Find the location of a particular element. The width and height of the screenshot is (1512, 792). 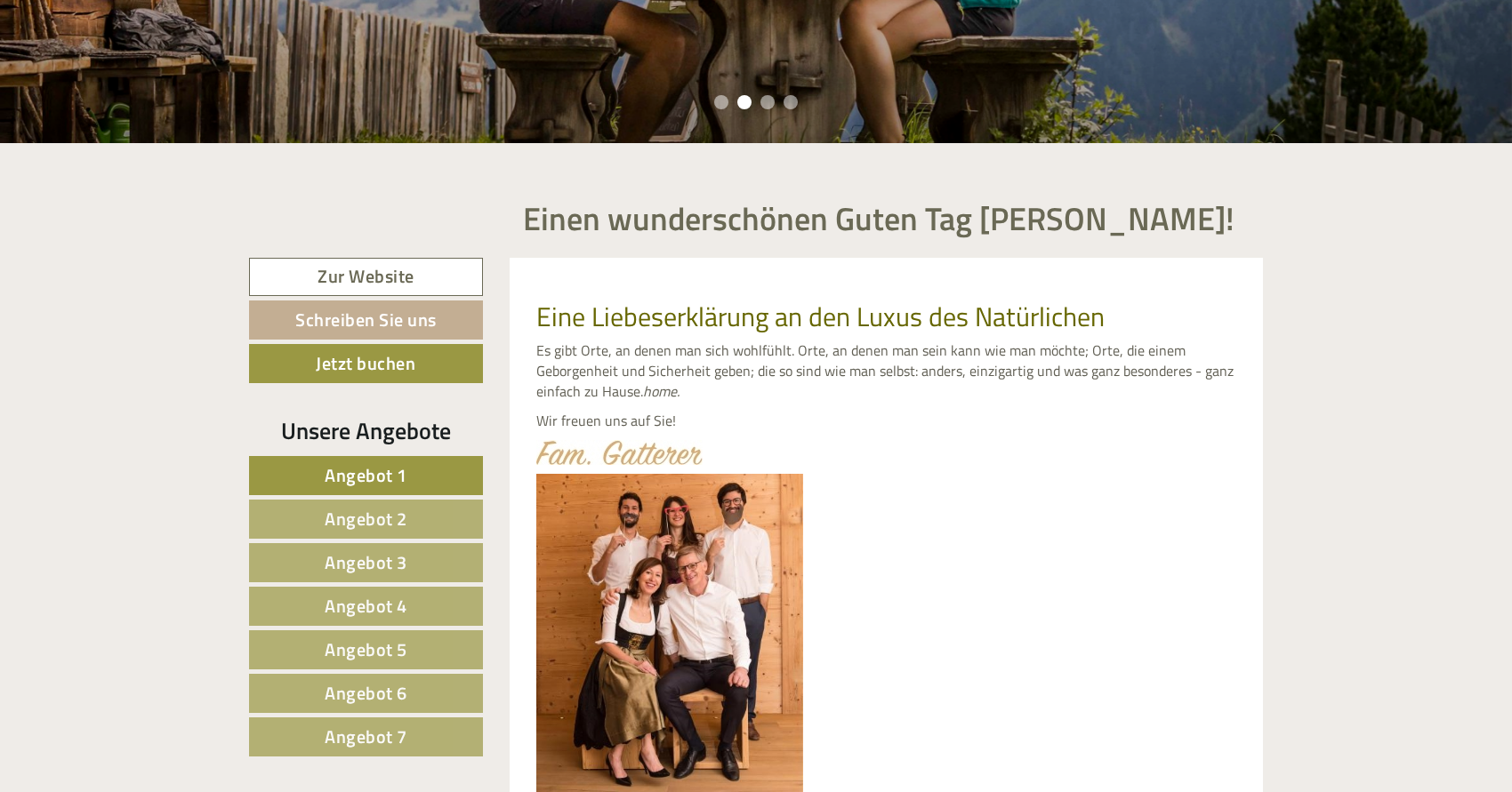

span: Angebot 2 is located at coordinates (365, 518).